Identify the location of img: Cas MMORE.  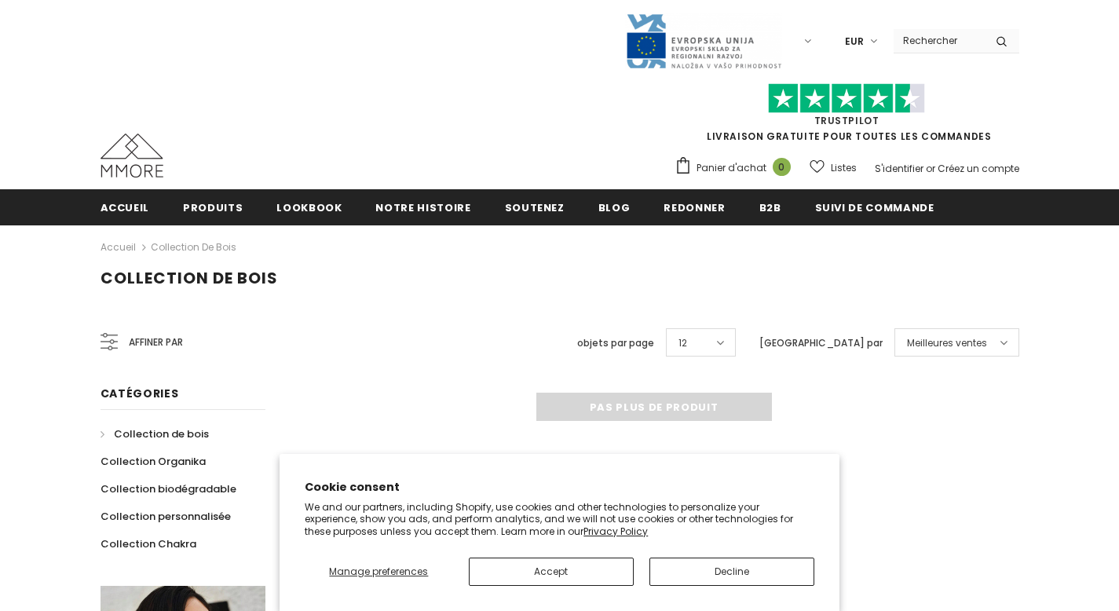
(132, 155).